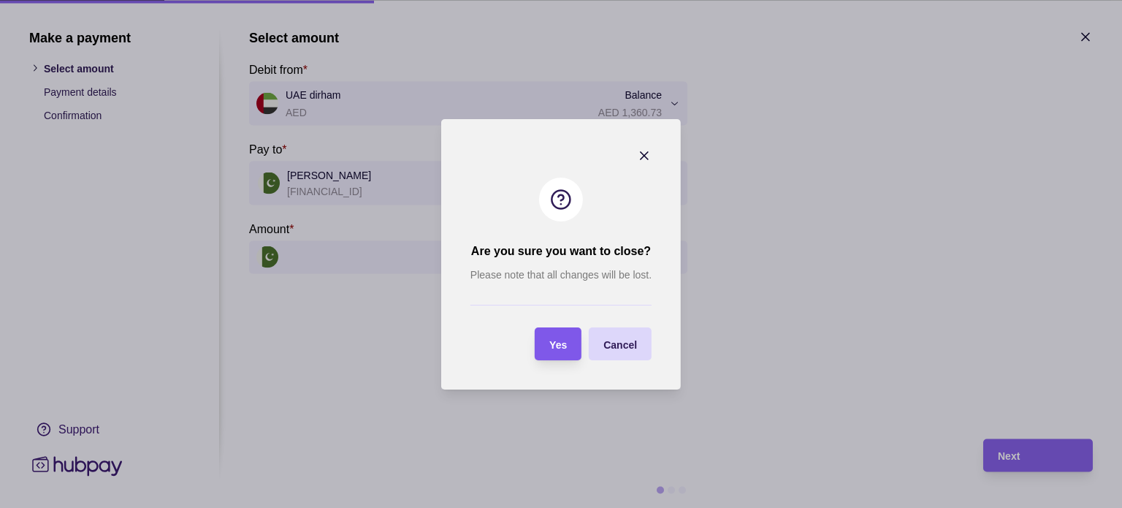 This screenshot has height=508, width=1122. I want to click on p: Please note that all changes will be lost., so click(561, 275).